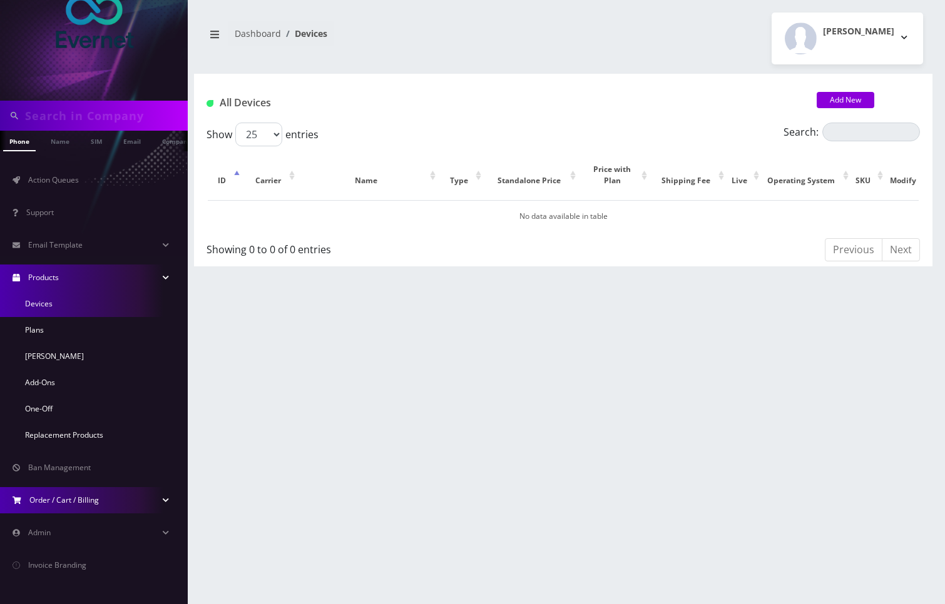  What do you see at coordinates (369, 175) in the screenshot?
I see `th: Name: activate to sort column ascending` at bounding box center [369, 175].